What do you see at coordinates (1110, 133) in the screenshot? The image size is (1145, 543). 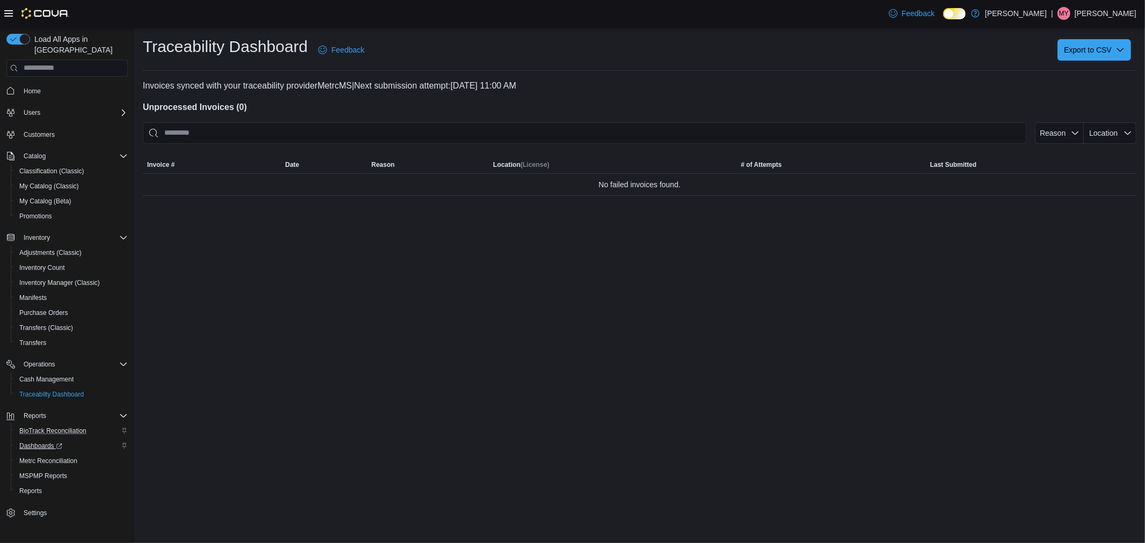 I see `button: Location` at bounding box center [1110, 133].